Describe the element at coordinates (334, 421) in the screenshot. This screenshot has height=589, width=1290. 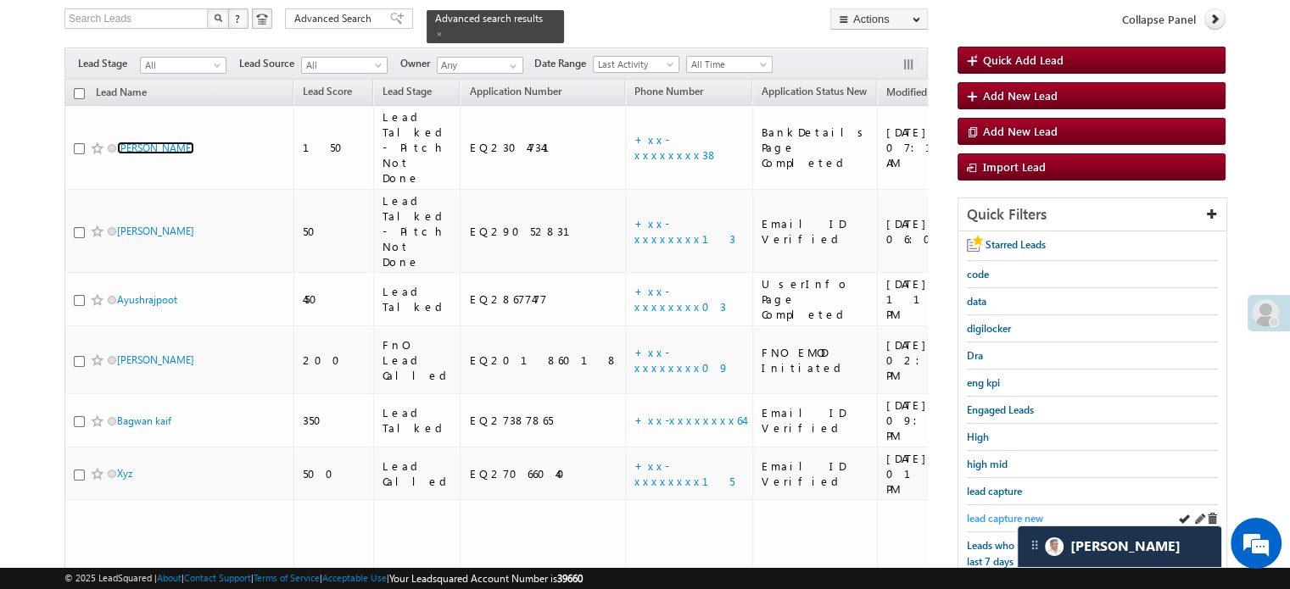
I see `div: 350` at that location.